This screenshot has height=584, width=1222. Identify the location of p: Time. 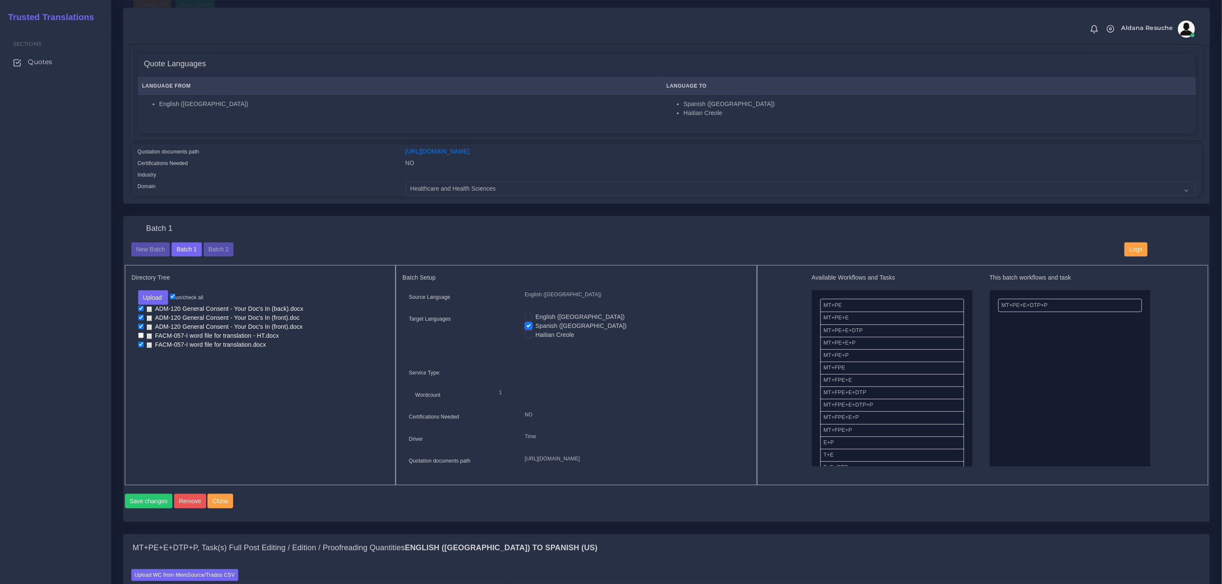
(635, 437).